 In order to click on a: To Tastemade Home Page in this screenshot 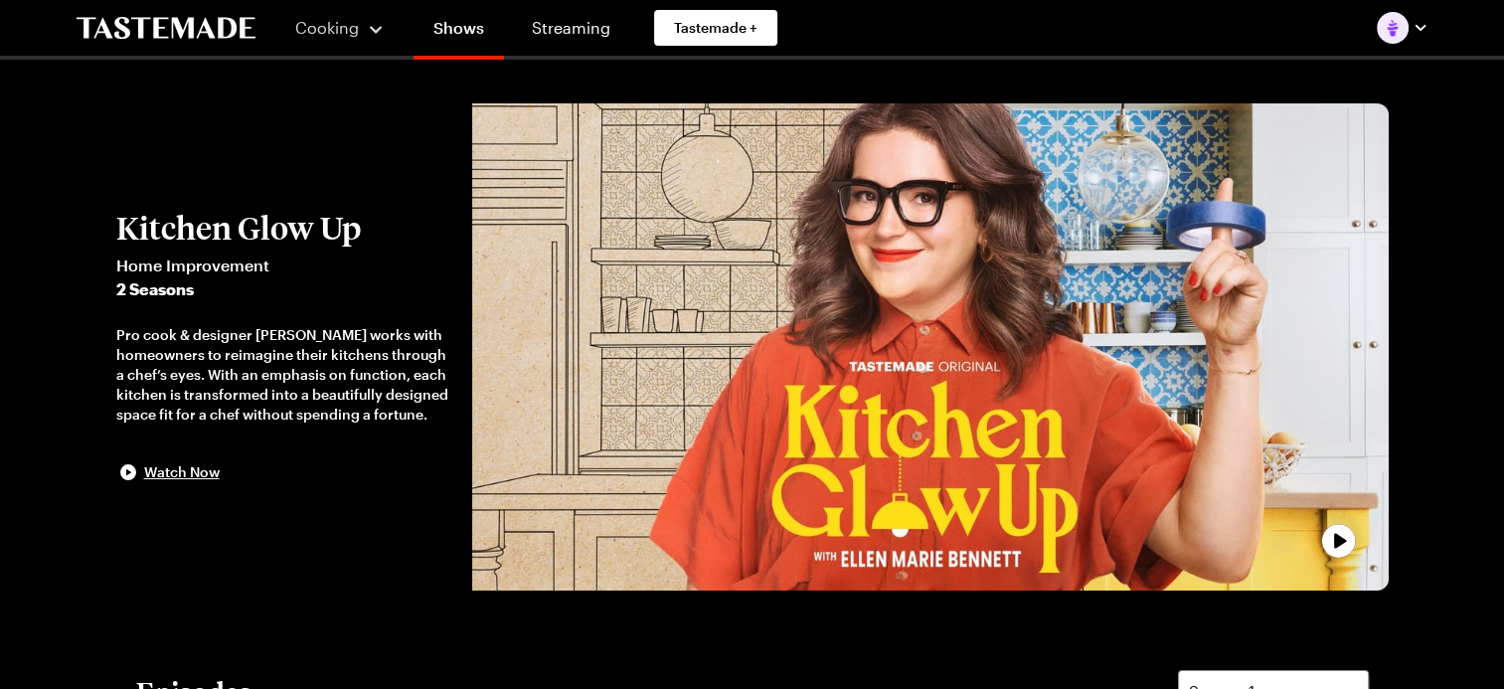, I will do `click(166, 28)`.